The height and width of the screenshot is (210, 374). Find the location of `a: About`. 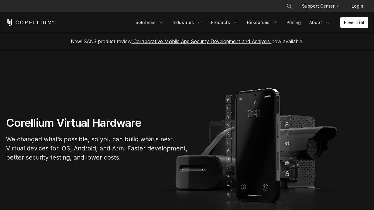

a: About is located at coordinates (320, 22).